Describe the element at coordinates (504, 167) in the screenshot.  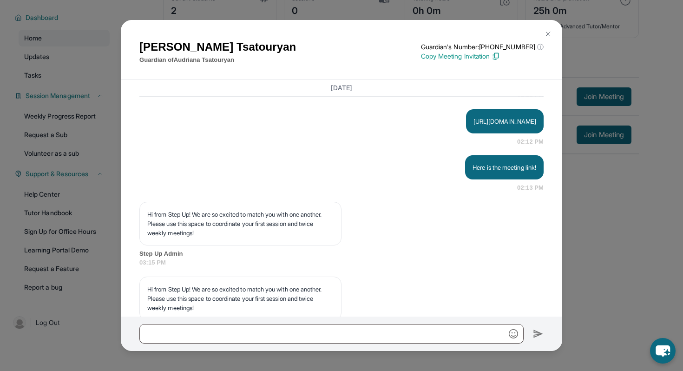
I see `p: Here is the meeting link!` at that location.